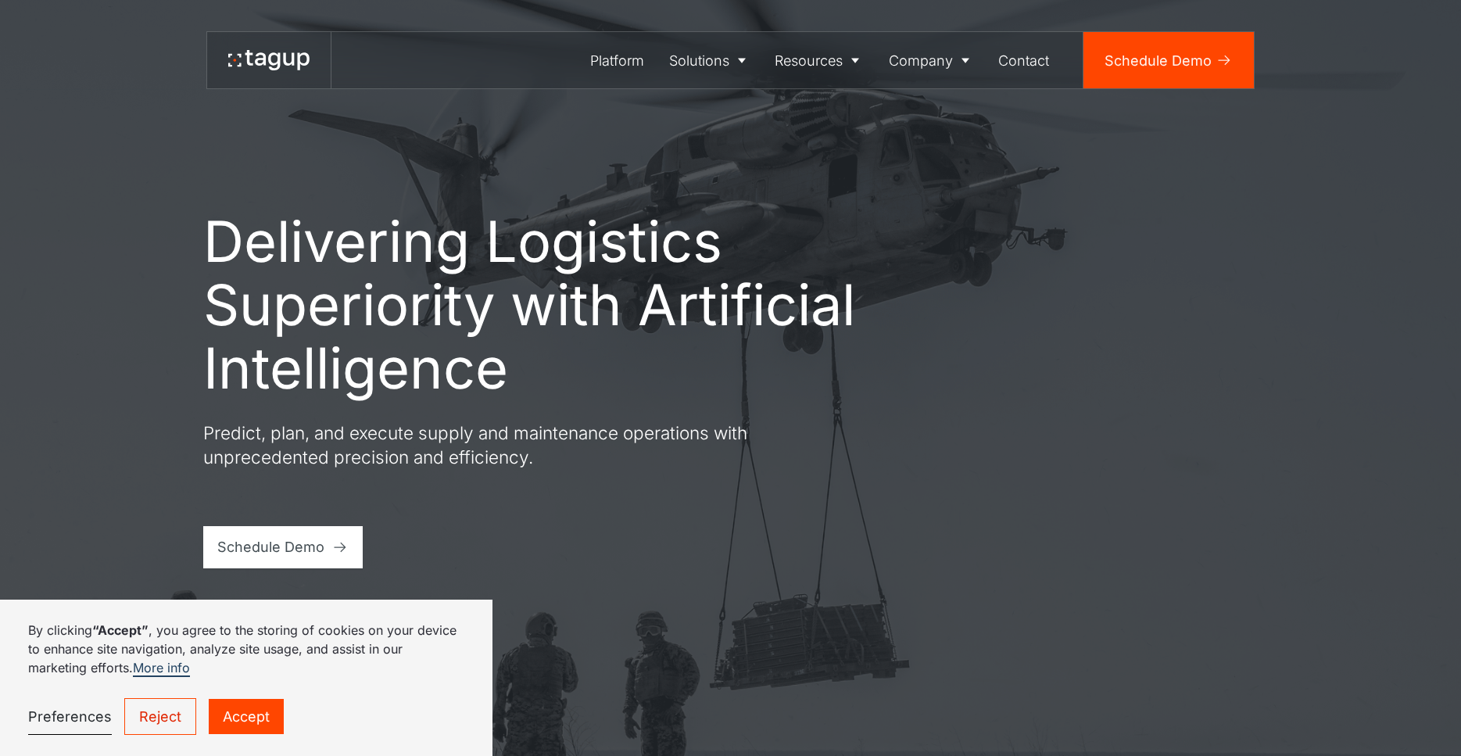 This screenshot has width=1461, height=756. Describe the element at coordinates (160, 716) in the screenshot. I see `a: Reject` at that location.